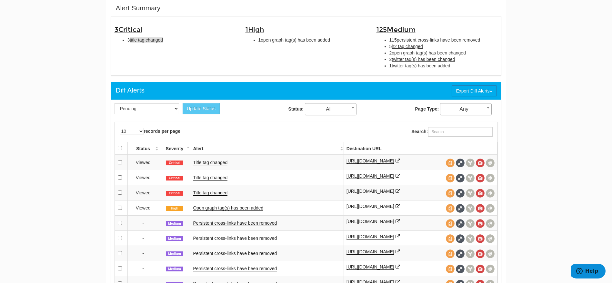 The image size is (612, 283). What do you see at coordinates (228, 208) in the screenshot?
I see `a: Open graph tag(s) has been added` at bounding box center [228, 208].